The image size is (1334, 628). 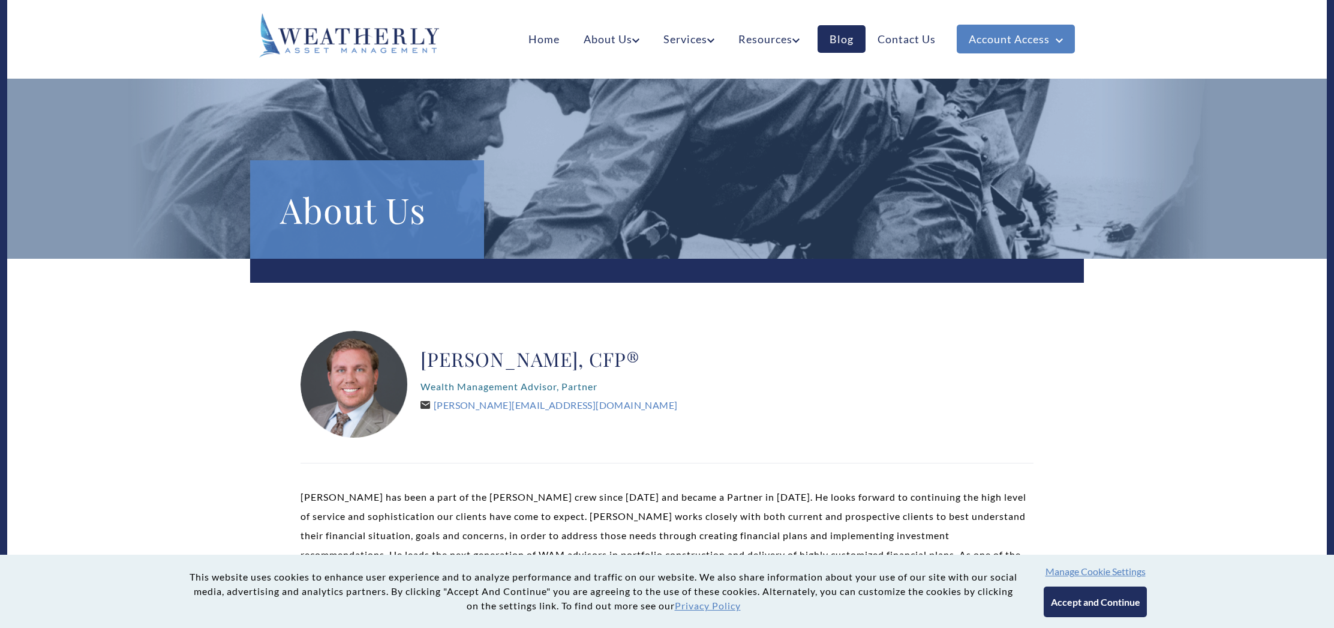 What do you see at coordinates (349, 35) in the screenshot?
I see `img: Weatherly` at bounding box center [349, 35].